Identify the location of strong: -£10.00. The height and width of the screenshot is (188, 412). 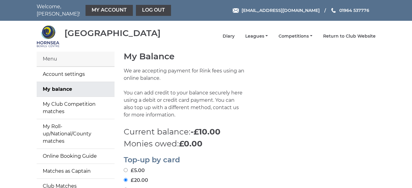
(206, 132).